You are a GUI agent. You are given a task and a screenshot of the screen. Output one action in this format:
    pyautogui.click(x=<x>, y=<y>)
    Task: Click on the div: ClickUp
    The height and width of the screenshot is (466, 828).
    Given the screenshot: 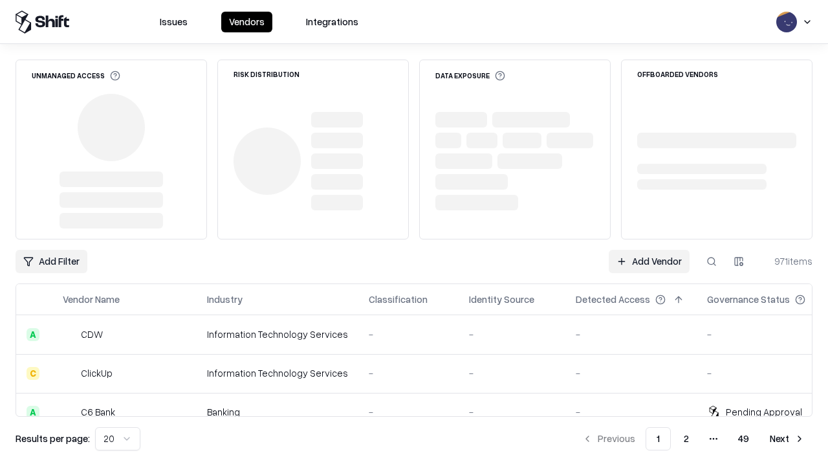 What is the action you would take?
    pyautogui.click(x=96, y=373)
    